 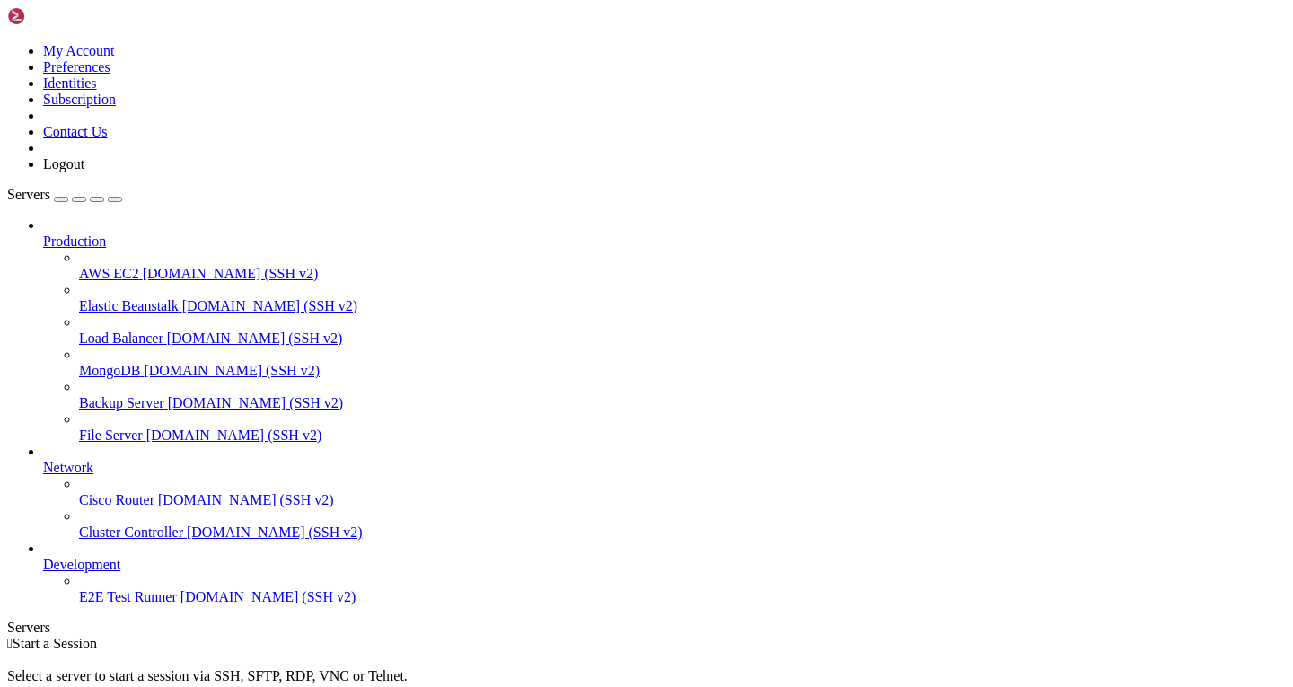 What do you see at coordinates (664, 492) in the screenshot?
I see `li: Network` at bounding box center [664, 492].